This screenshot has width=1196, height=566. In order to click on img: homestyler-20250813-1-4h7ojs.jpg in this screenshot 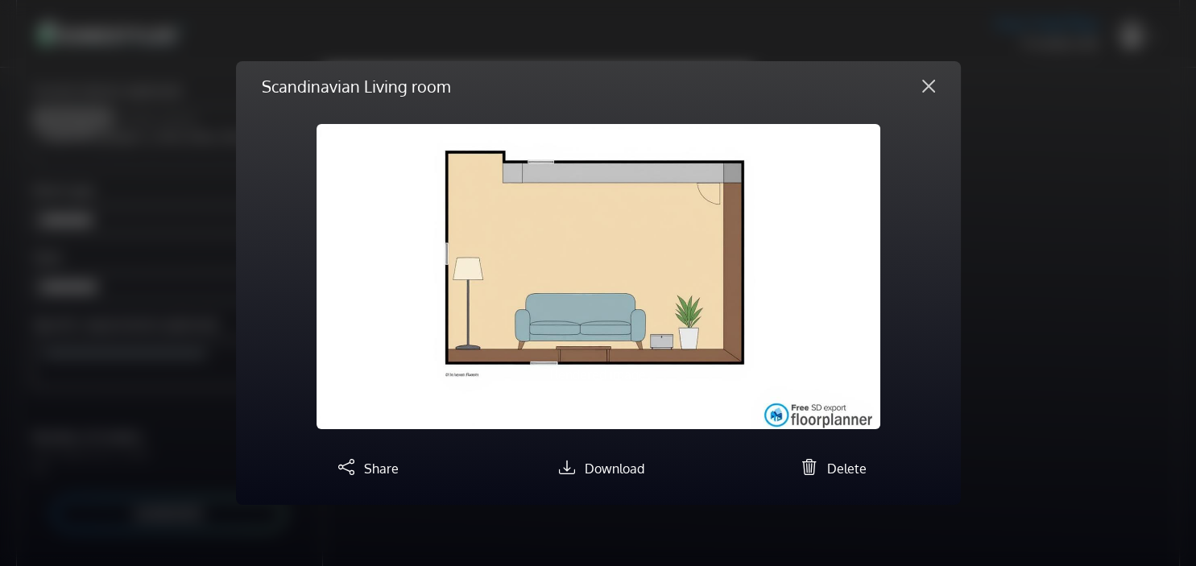, I will do `click(598, 276)`.